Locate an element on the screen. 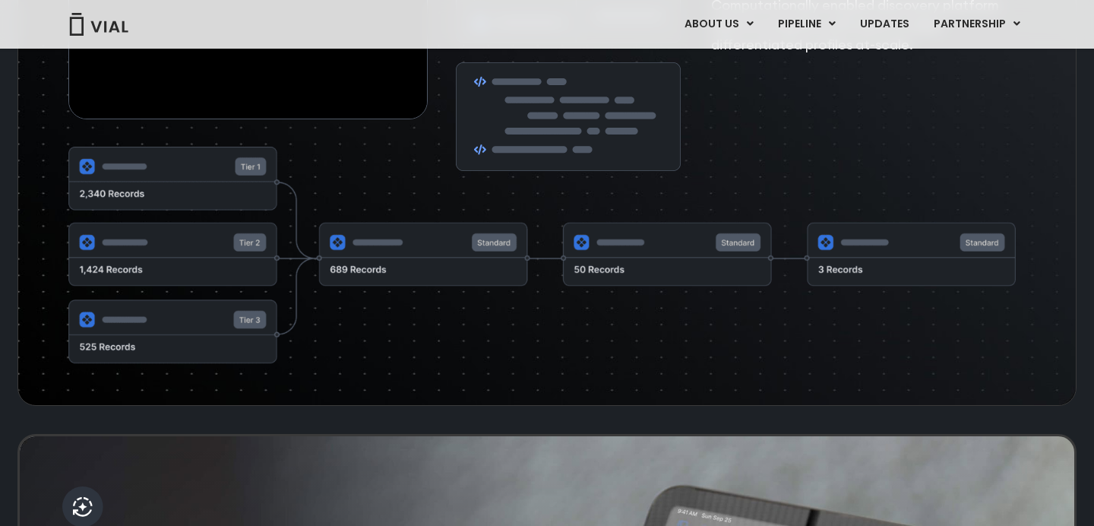 This screenshot has width=1094, height=526. img: Flowchart is located at coordinates (541, 255).